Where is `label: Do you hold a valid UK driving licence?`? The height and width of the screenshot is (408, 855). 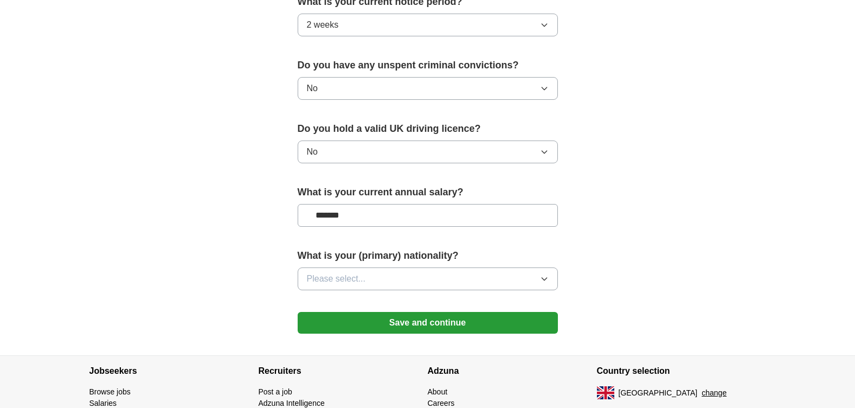
label: Do you hold a valid UK driving licence? is located at coordinates (428, 129).